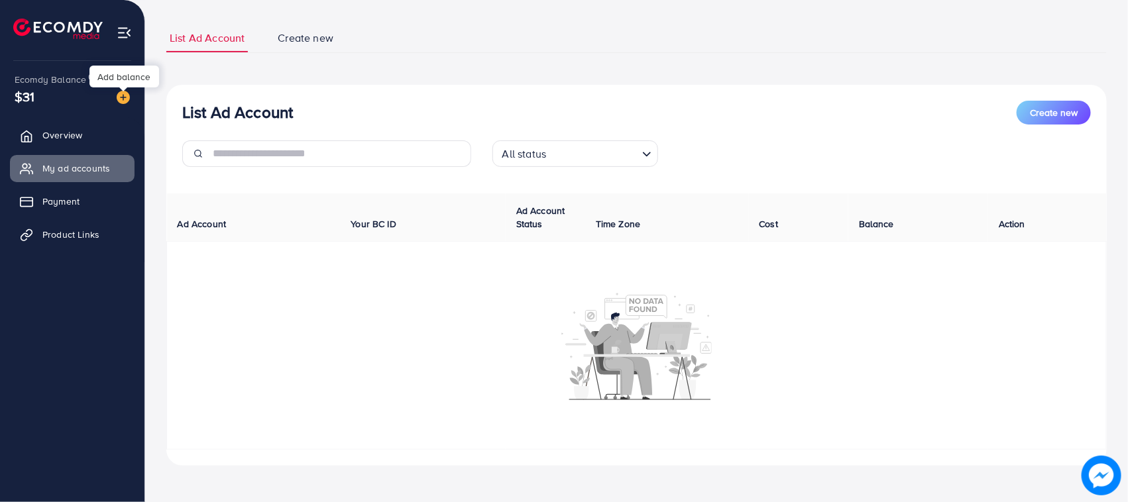  Describe the element at coordinates (593, 152) in the screenshot. I see `input: Search for option` at that location.